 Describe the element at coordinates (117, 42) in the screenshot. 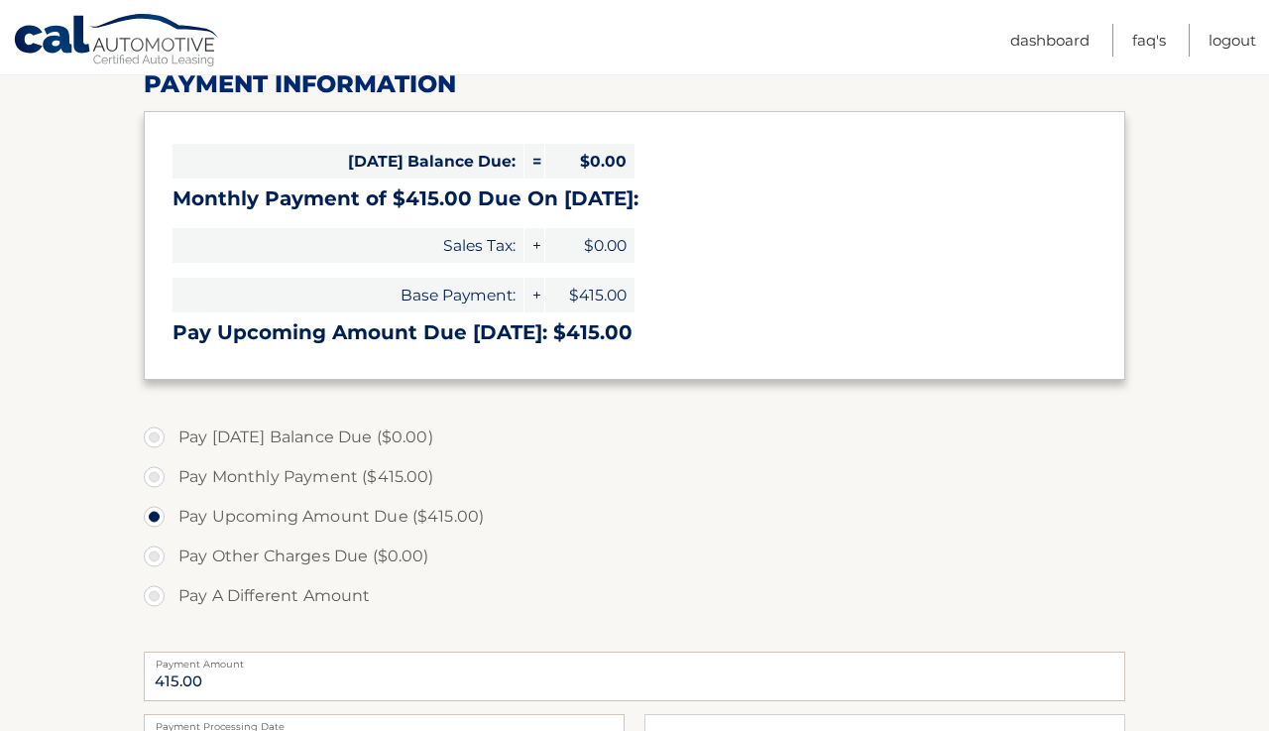

I see `a: Cal Automotive` at that location.